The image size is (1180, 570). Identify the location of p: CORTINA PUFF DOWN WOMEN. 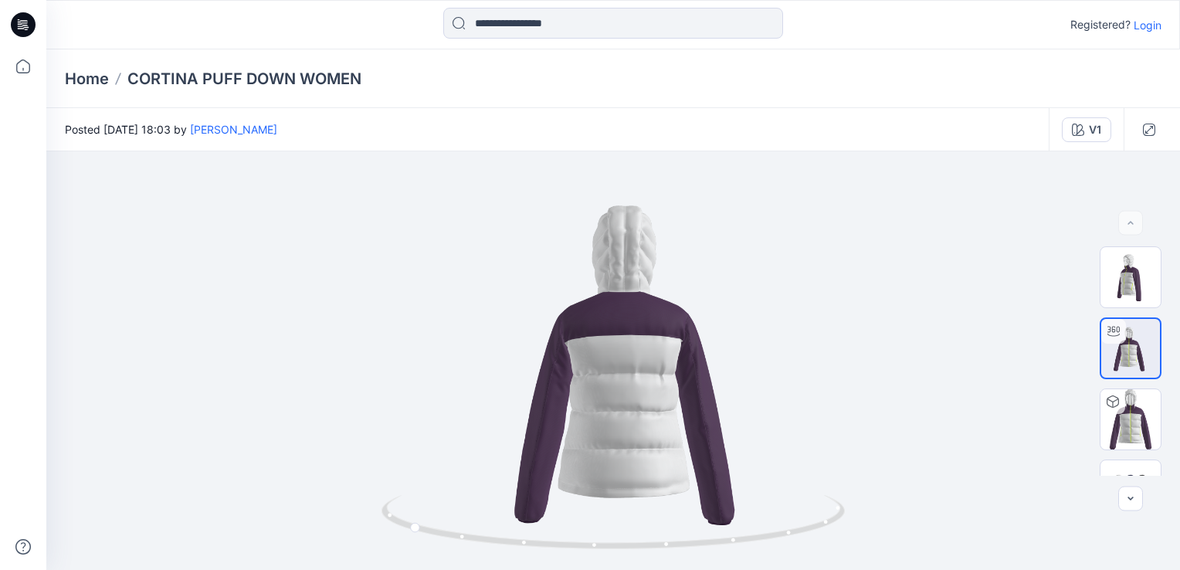
(244, 79).